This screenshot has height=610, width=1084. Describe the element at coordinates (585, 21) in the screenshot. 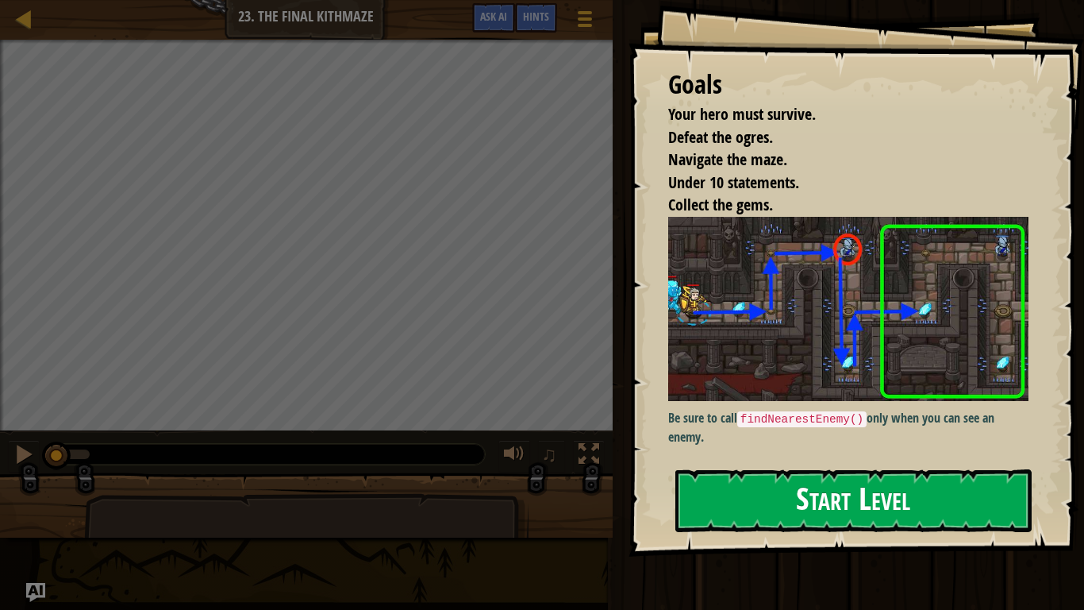

I see `button: Show game menu` at that location.